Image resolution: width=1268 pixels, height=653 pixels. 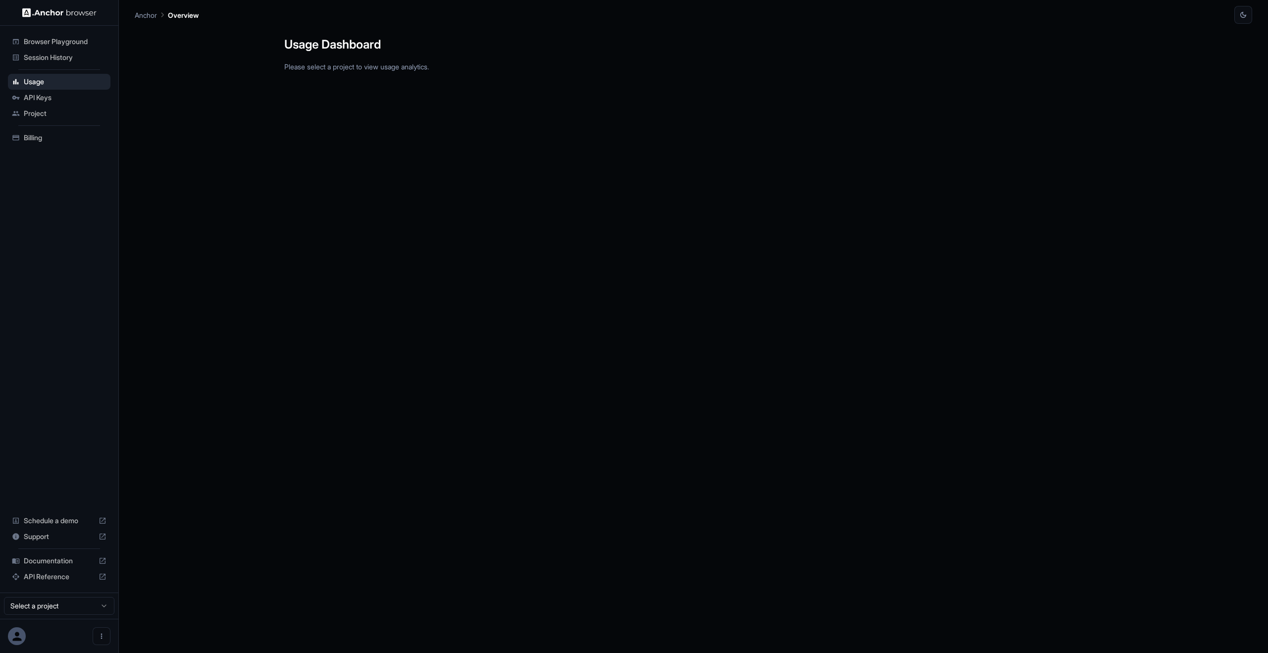 What do you see at coordinates (59, 561) in the screenshot?
I see `div: Documentation` at bounding box center [59, 561].